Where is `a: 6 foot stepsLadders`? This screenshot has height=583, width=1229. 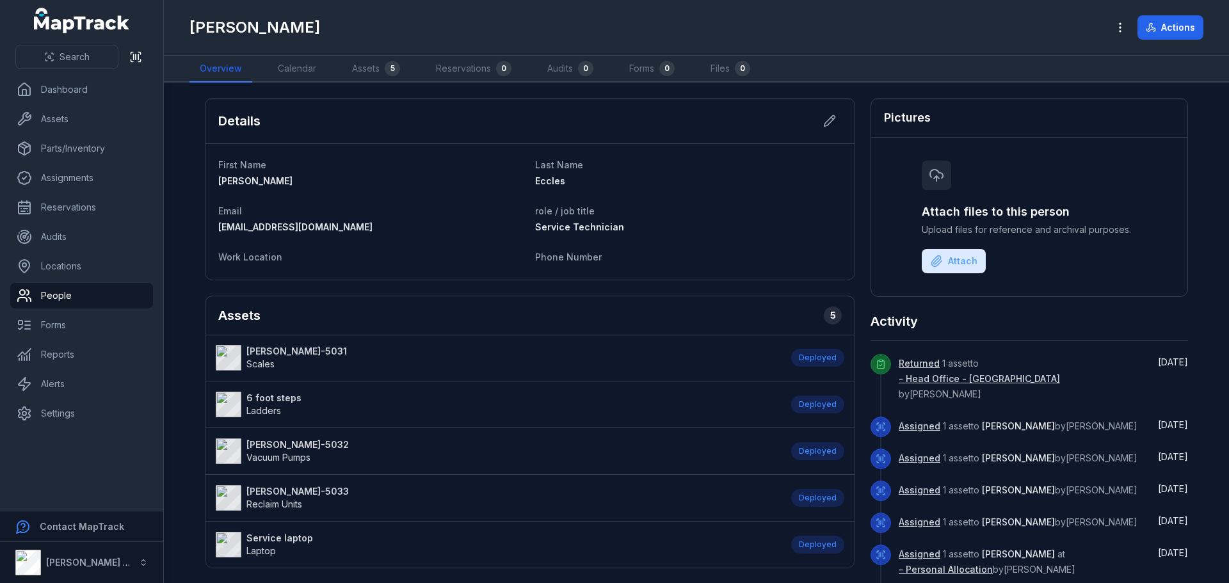
a: 6 foot stepsLadders is located at coordinates (497, 405).